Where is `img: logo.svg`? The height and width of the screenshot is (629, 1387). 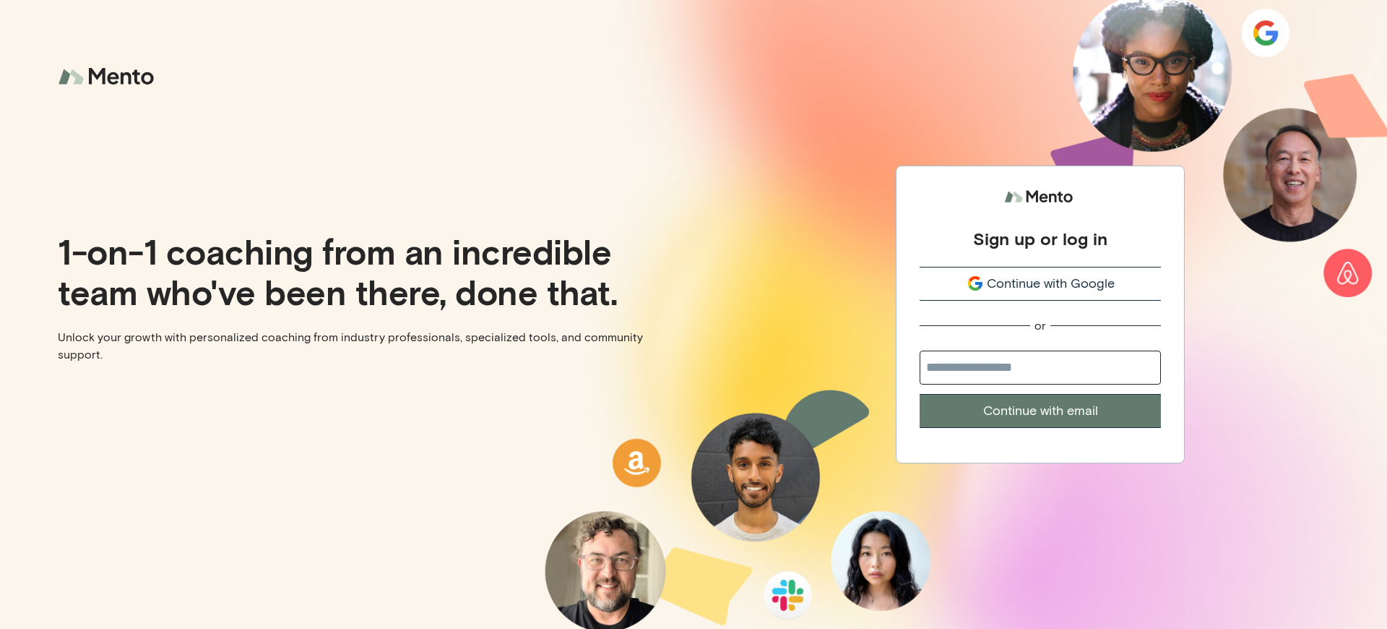 img: logo.svg is located at coordinates (1040, 197).